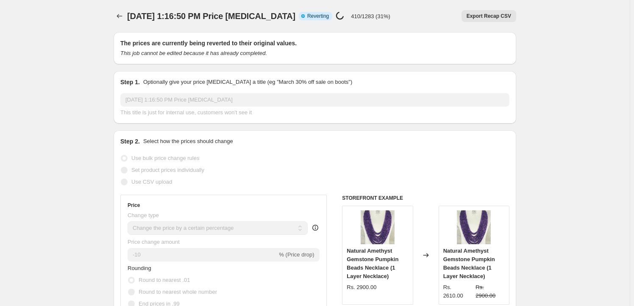  What do you see at coordinates (153, 242) in the screenshot?
I see `span: Price change amount` at bounding box center [153, 242].